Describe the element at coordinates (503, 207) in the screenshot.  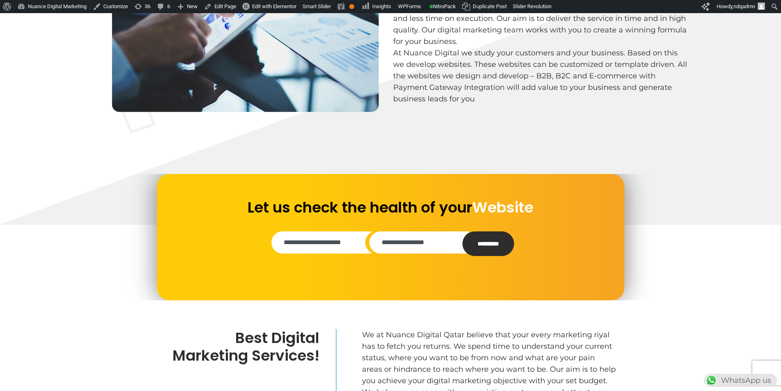
I see `span: Website` at that location.